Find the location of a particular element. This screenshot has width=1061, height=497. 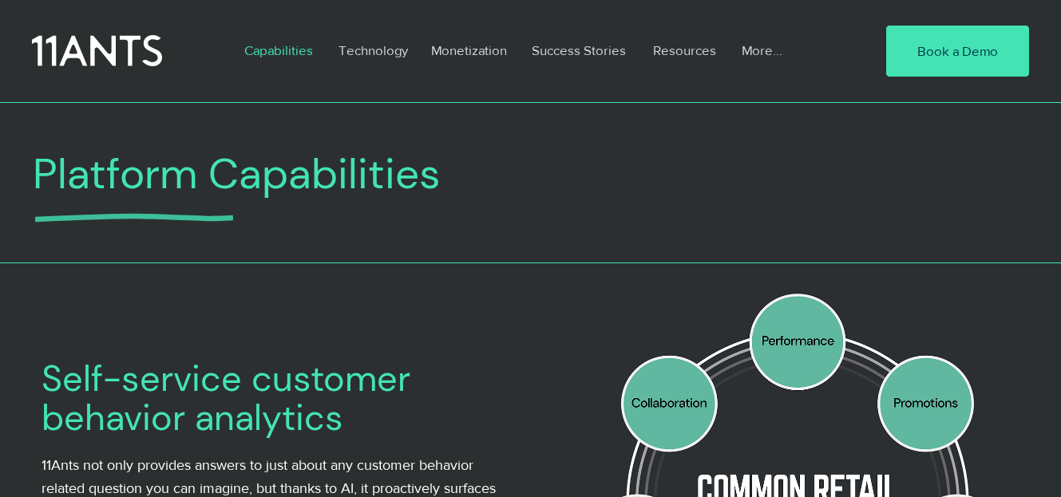

p: Resources is located at coordinates (684, 50).